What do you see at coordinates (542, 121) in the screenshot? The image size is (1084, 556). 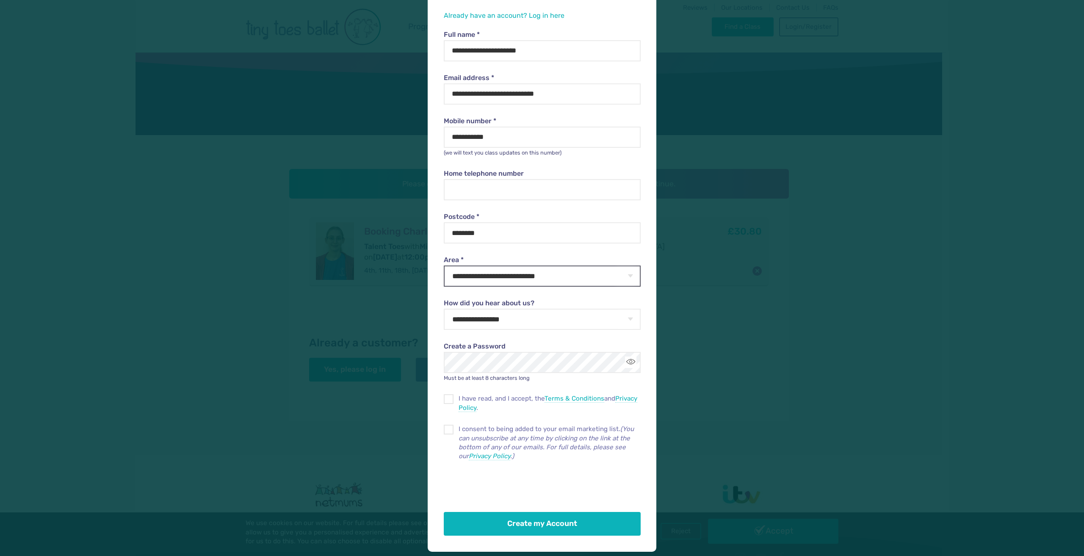 I see `label: Mobile number *` at bounding box center [542, 121].